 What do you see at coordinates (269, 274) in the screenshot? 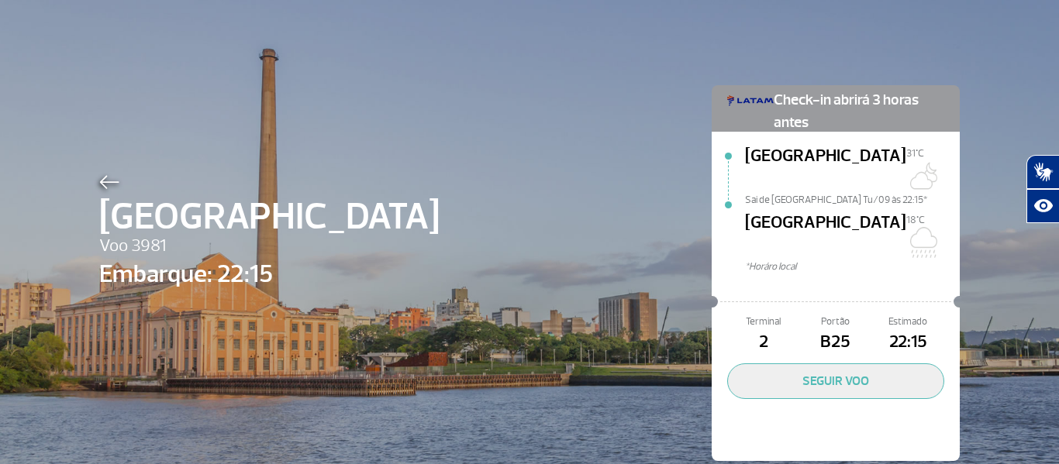
I see `span: Embarque: 22:15` at bounding box center [269, 274].